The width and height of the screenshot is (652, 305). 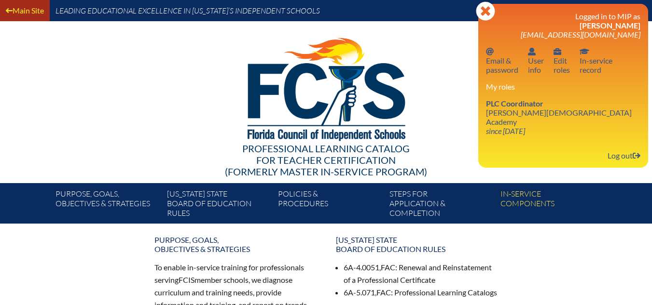 I want to click on svg: Email password, so click(x=490, y=52).